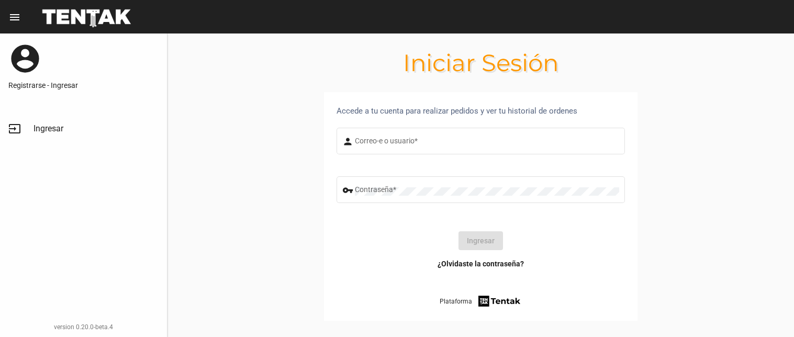  Describe the element at coordinates (480, 264) in the screenshot. I see `a: ¿Olvidaste la contraseña?` at that location.